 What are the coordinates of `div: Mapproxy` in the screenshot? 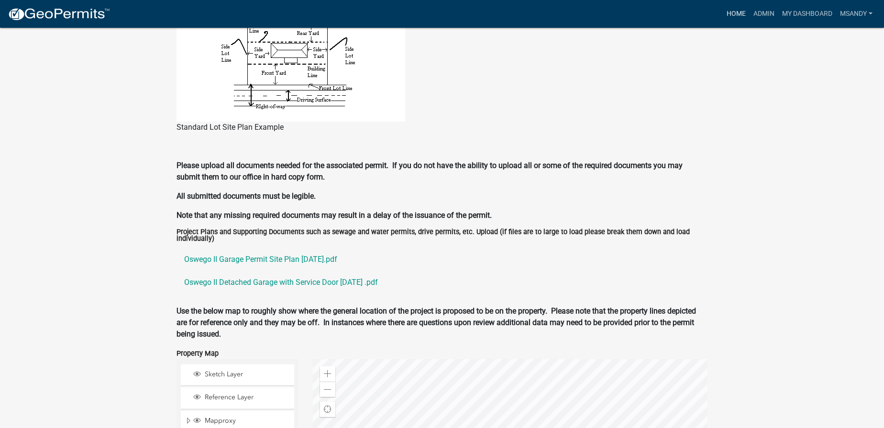 It's located at (241, 421).